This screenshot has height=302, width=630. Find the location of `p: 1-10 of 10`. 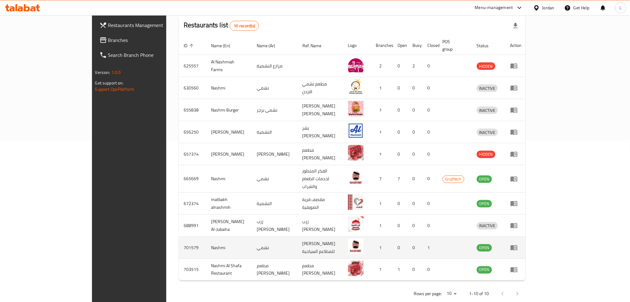

p: 1-10 of 10 is located at coordinates (479, 294).